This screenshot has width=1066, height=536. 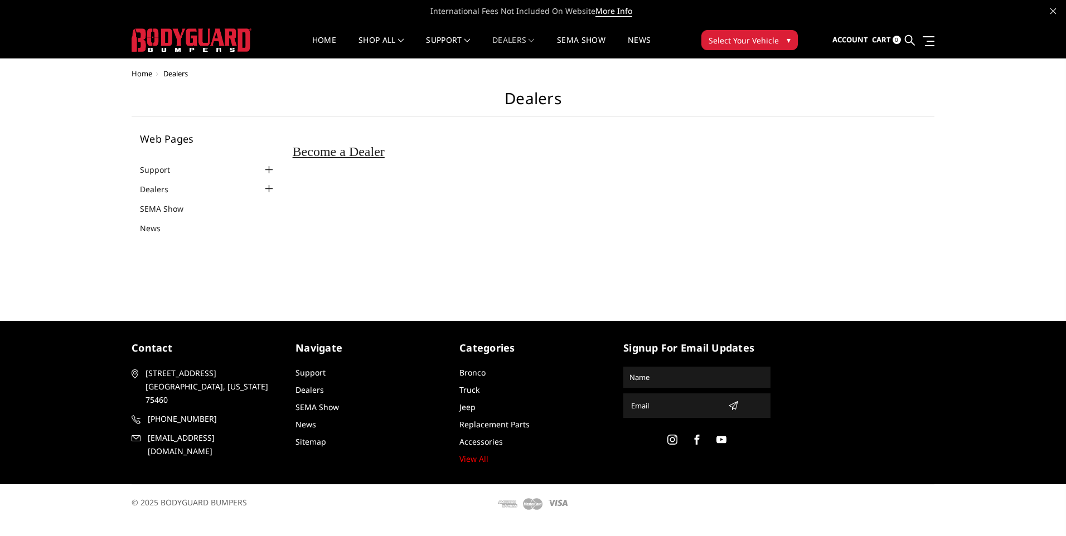 What do you see at coordinates (881, 40) in the screenshot?
I see `span: Cart` at bounding box center [881, 40].